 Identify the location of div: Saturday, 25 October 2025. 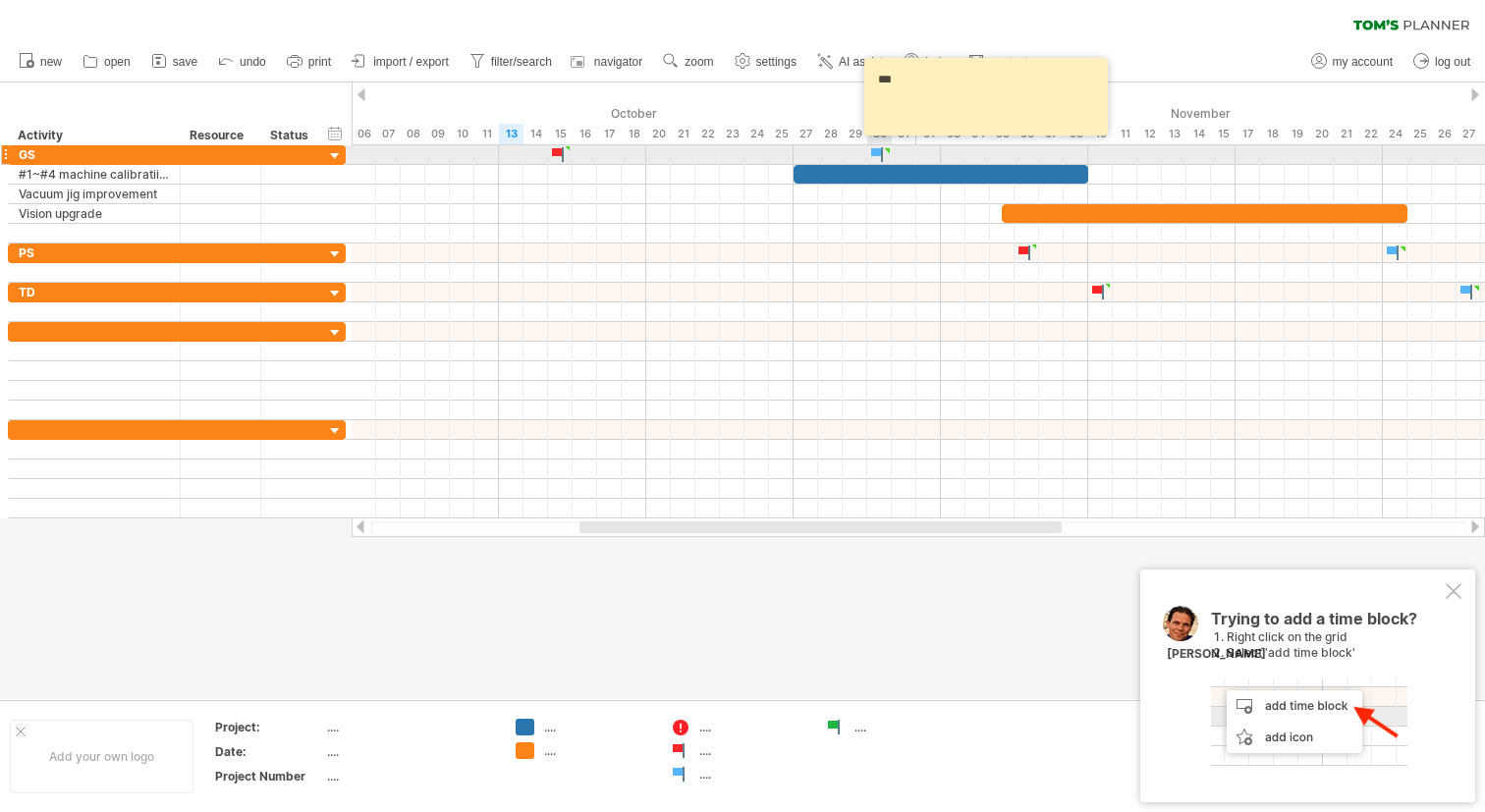
(781, 134).